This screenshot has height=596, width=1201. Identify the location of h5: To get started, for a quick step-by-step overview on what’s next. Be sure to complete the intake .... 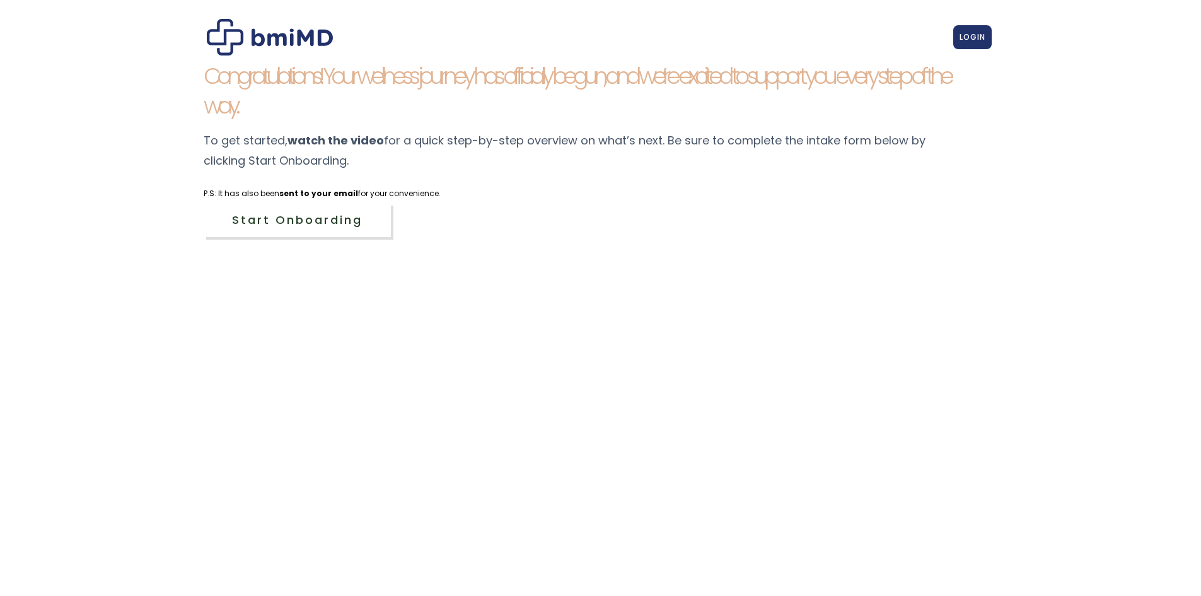
(585, 151).